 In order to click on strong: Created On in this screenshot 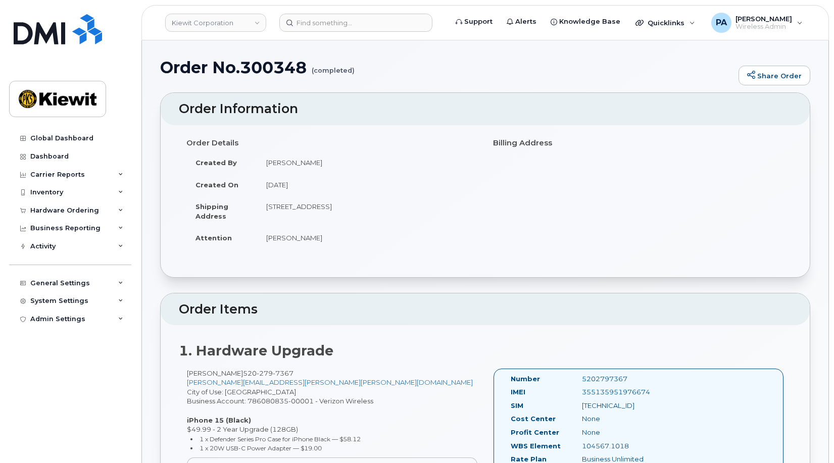, I will do `click(217, 185)`.